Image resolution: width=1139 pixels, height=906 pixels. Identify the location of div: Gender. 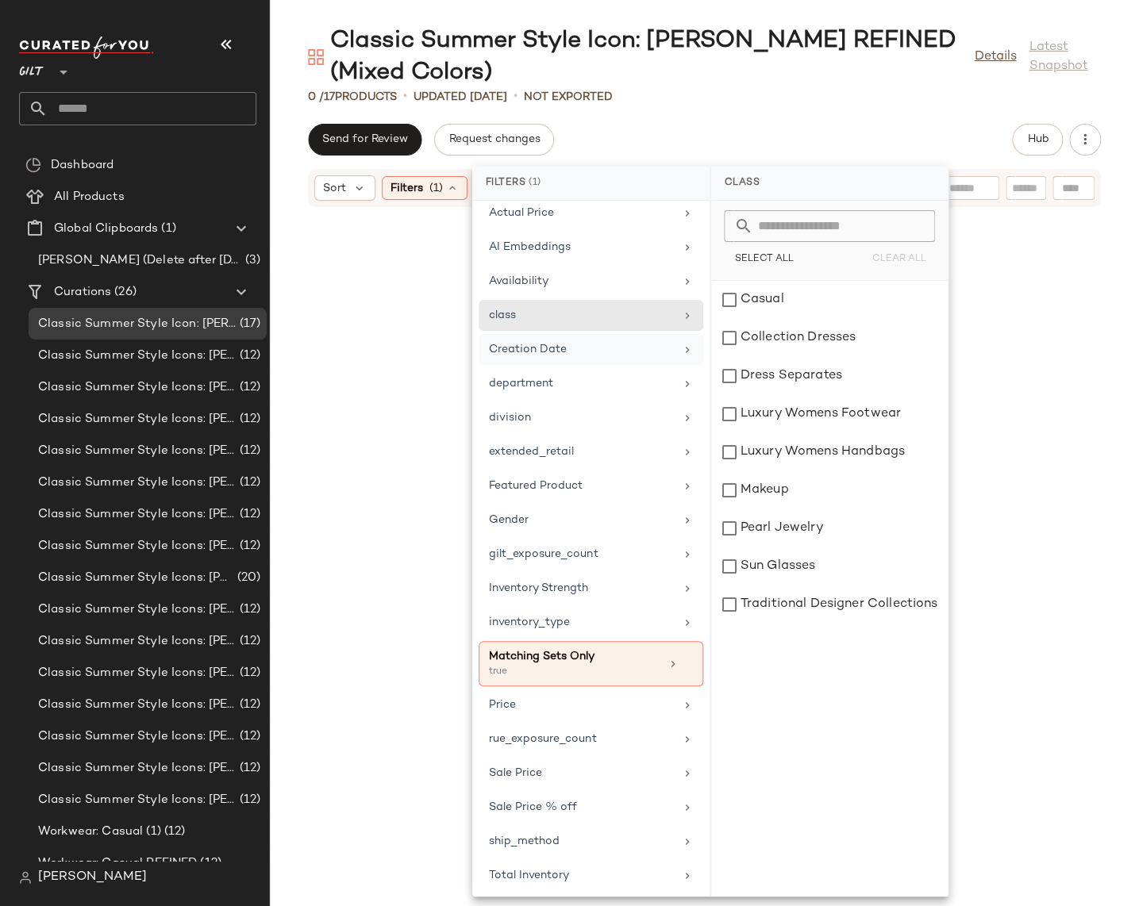
(581, 520).